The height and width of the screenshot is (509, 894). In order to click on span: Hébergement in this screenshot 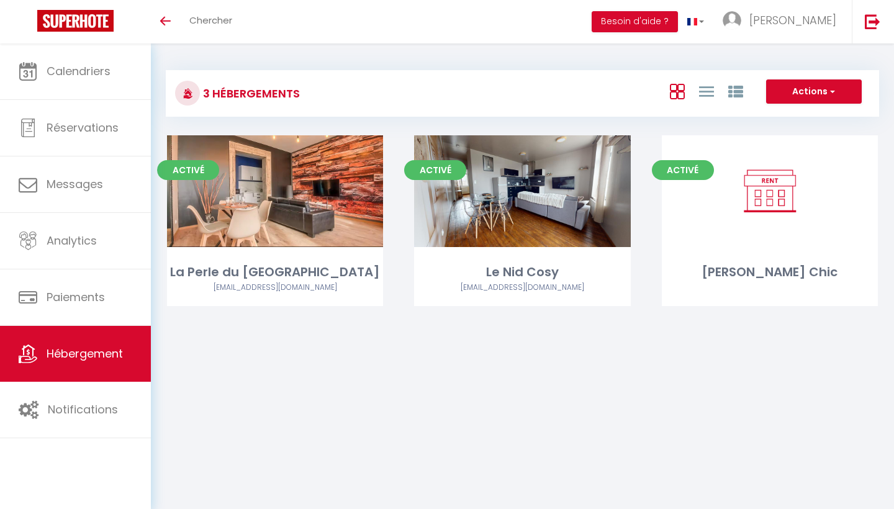, I will do `click(84, 353)`.